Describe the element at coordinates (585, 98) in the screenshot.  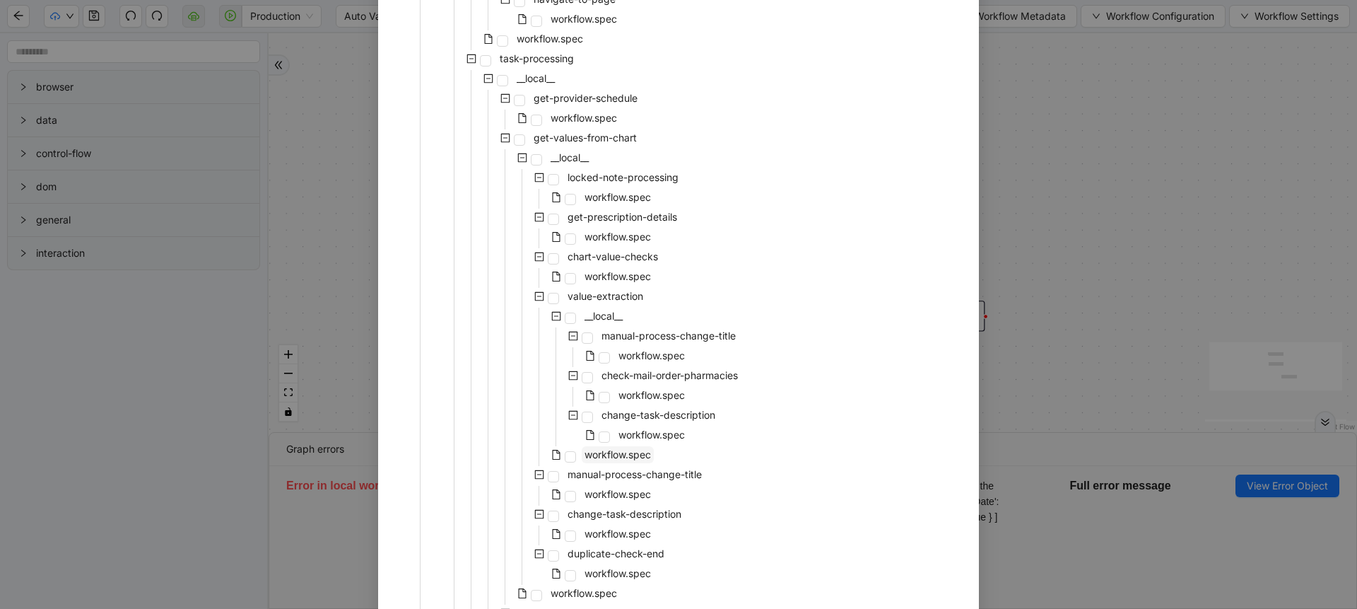
I see `span: get-provider-schedule` at that location.